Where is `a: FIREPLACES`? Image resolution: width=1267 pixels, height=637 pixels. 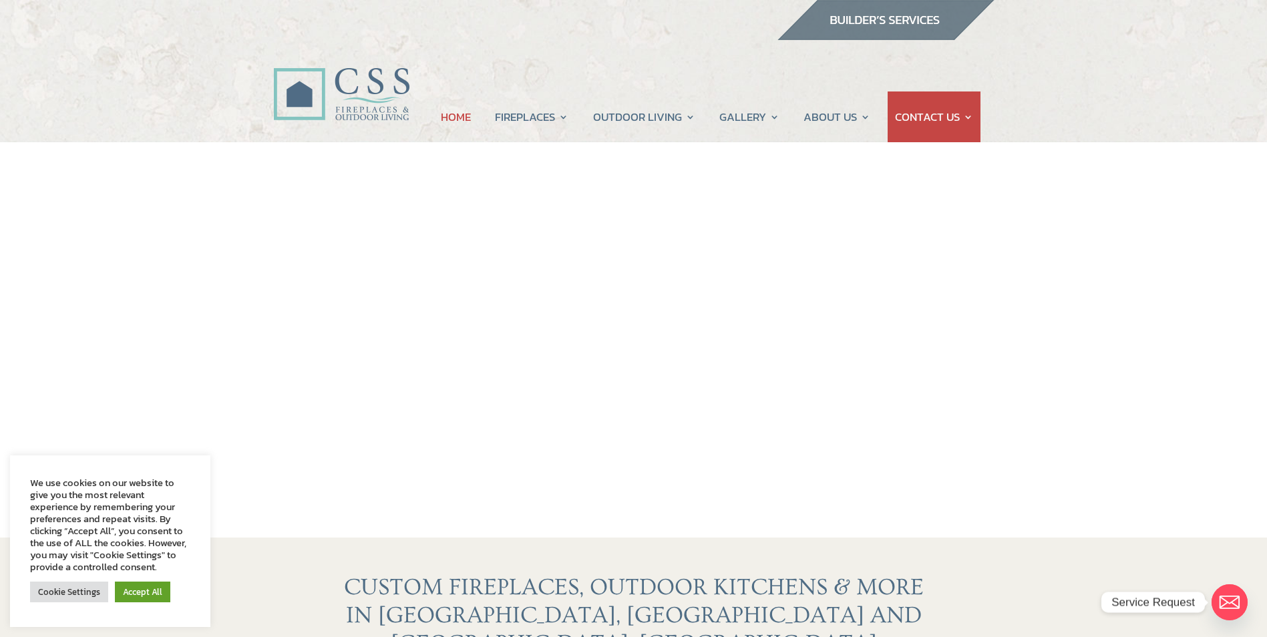
a: FIREPLACES is located at coordinates (531, 117).